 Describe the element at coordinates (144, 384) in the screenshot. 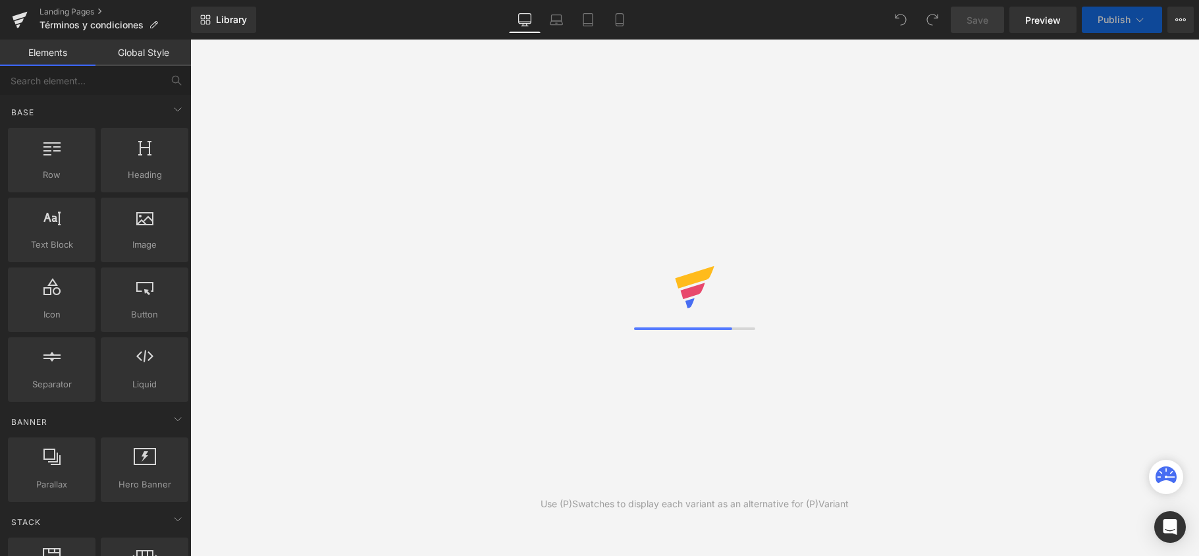

I see `span: Liquid` at that location.